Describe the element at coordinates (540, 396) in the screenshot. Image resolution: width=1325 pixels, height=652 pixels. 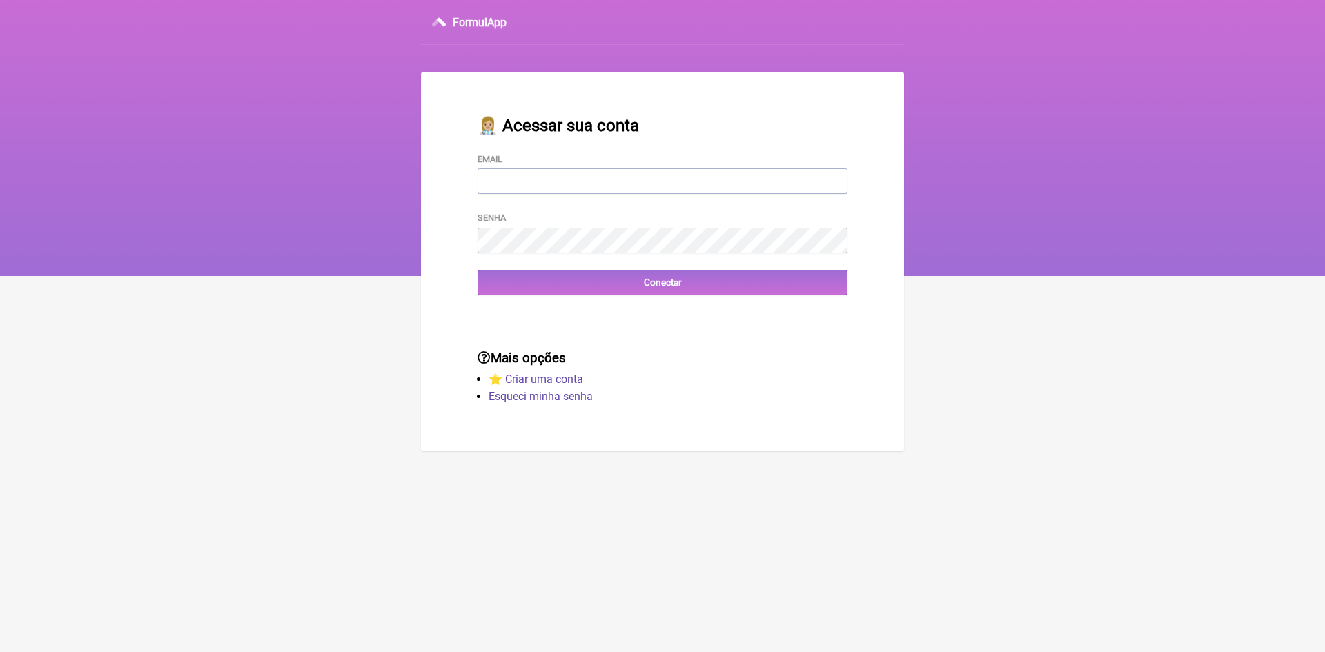
I see `a: Esqueci minha senha` at that location.